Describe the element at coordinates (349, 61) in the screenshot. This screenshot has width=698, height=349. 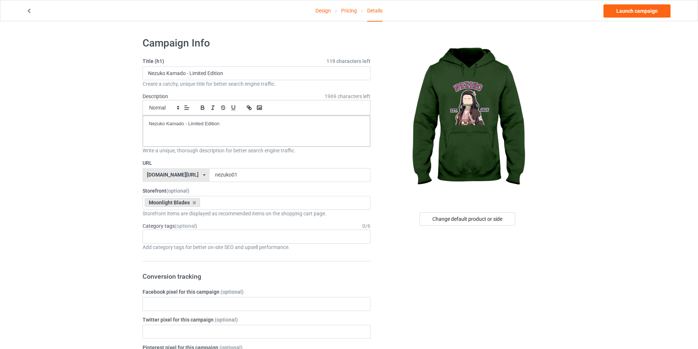
I see `span: 119 characters left` at that location.